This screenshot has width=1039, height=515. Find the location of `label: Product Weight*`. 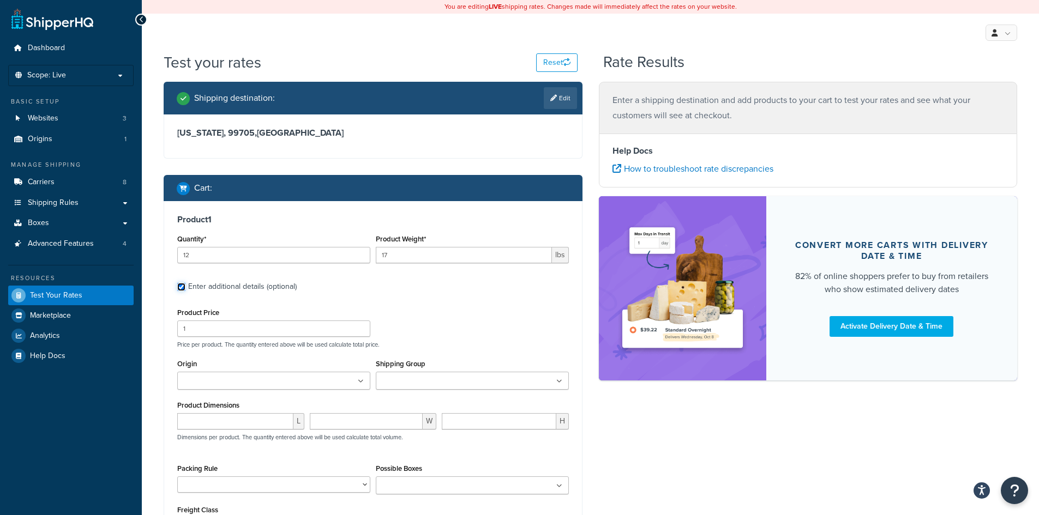

label: Product Weight* is located at coordinates (401, 239).